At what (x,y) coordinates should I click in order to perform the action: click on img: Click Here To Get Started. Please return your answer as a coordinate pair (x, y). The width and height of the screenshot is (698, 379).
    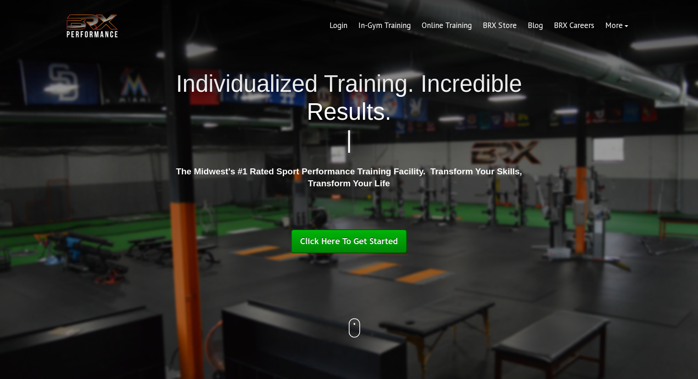
    Looking at the image, I should click on (349, 241).